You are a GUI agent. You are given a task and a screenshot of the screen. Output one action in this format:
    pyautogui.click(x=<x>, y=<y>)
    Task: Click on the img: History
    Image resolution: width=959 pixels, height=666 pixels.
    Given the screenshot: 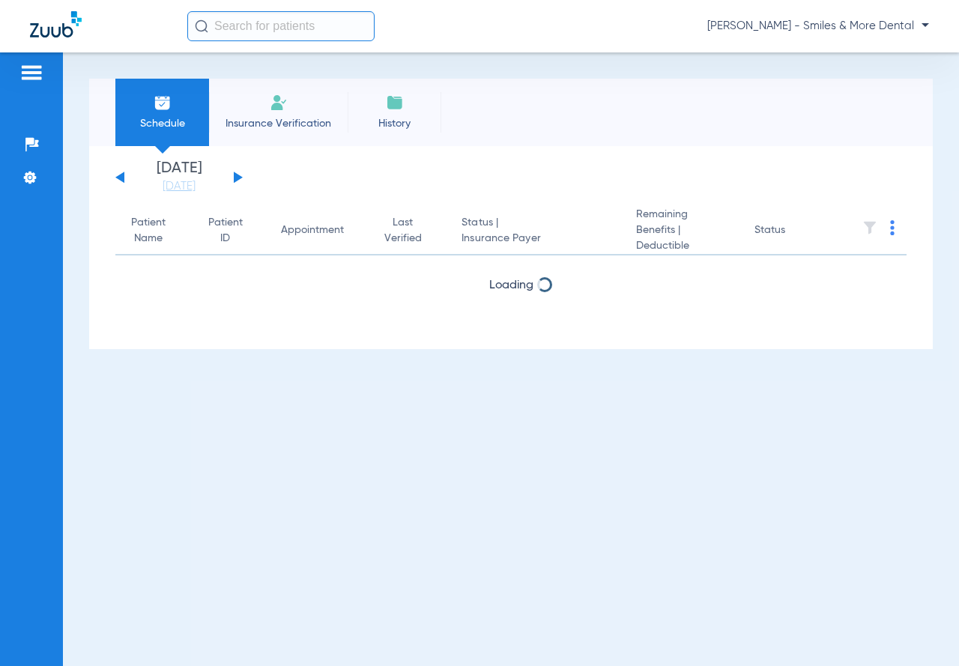 What is the action you would take?
    pyautogui.click(x=395, y=103)
    